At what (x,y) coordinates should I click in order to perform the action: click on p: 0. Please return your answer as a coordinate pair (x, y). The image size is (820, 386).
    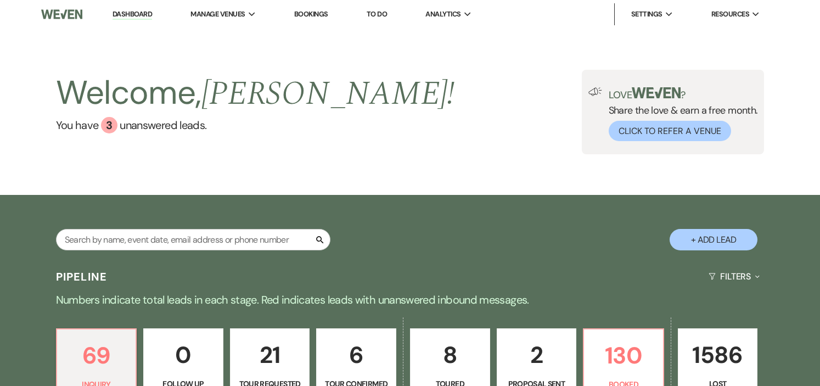
    Looking at the image, I should click on (183, 355).